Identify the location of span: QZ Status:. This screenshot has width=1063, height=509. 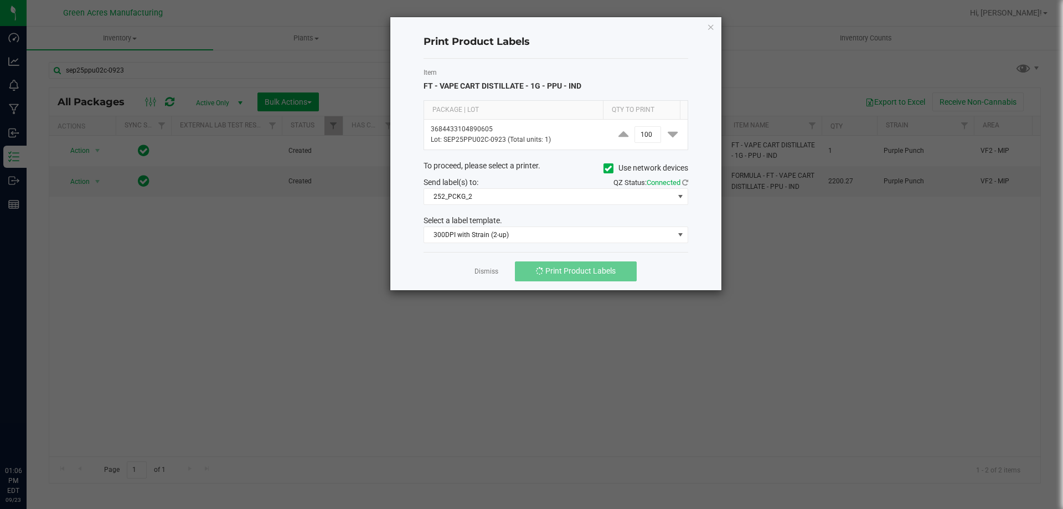
(650, 182).